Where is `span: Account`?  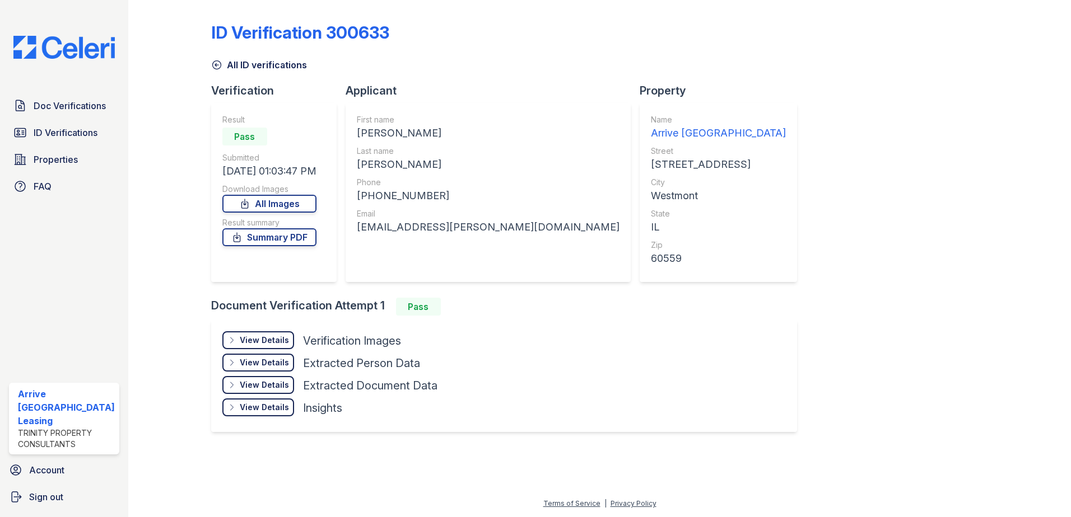
span: Account is located at coordinates (46, 470).